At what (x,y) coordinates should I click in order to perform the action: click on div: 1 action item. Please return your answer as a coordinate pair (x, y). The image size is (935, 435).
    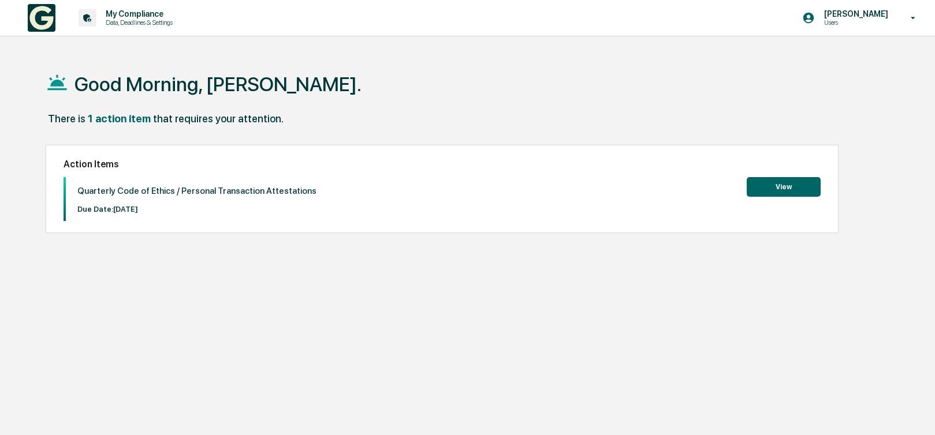
    Looking at the image, I should click on (119, 118).